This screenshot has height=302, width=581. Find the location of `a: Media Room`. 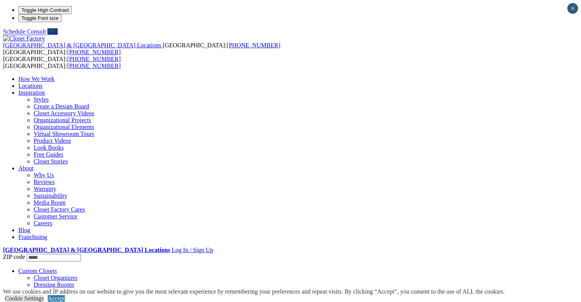

a: Media Room is located at coordinates (50, 202).